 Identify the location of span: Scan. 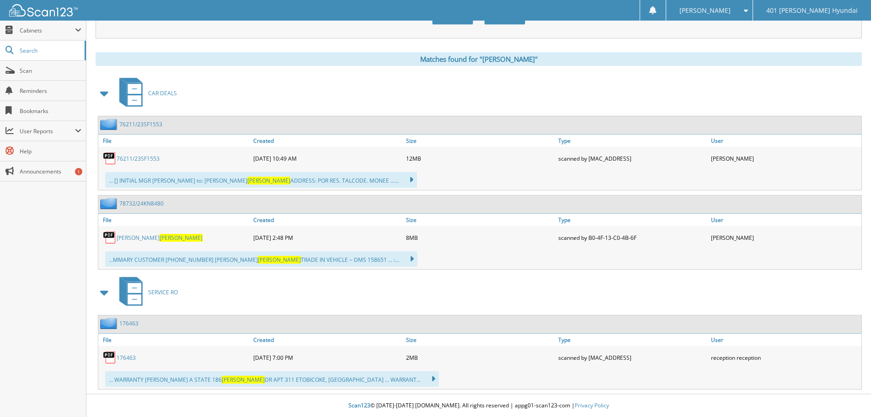
(50, 70).